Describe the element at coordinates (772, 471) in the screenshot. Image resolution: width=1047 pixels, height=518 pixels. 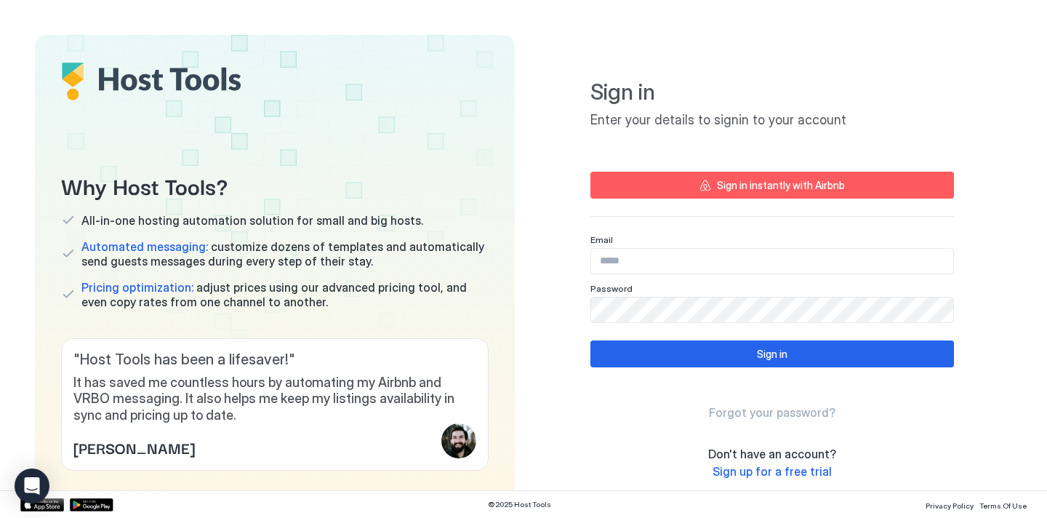
I see `a: Sign up for a free trial` at that location.